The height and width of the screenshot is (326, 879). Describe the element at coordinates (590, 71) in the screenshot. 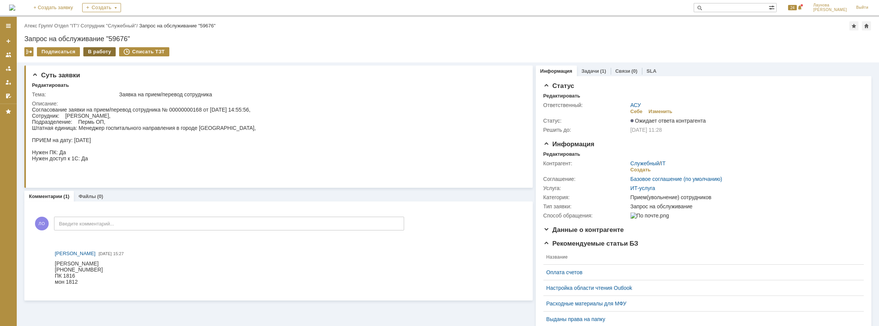

I see `a: Задачи` at that location.